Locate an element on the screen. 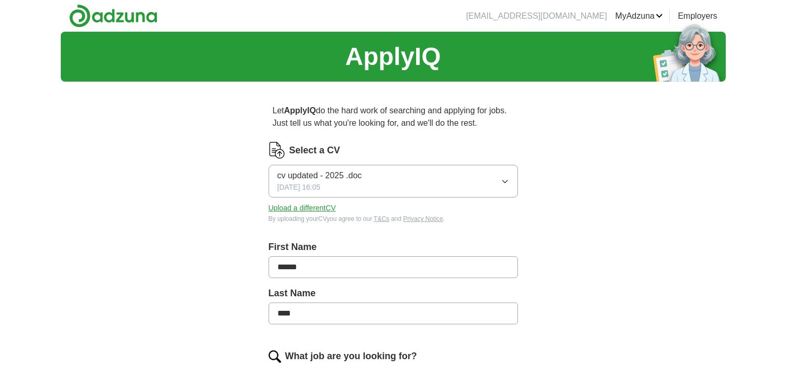 This screenshot has width=786, height=368. h1: ApplyIQ is located at coordinates (393, 57).